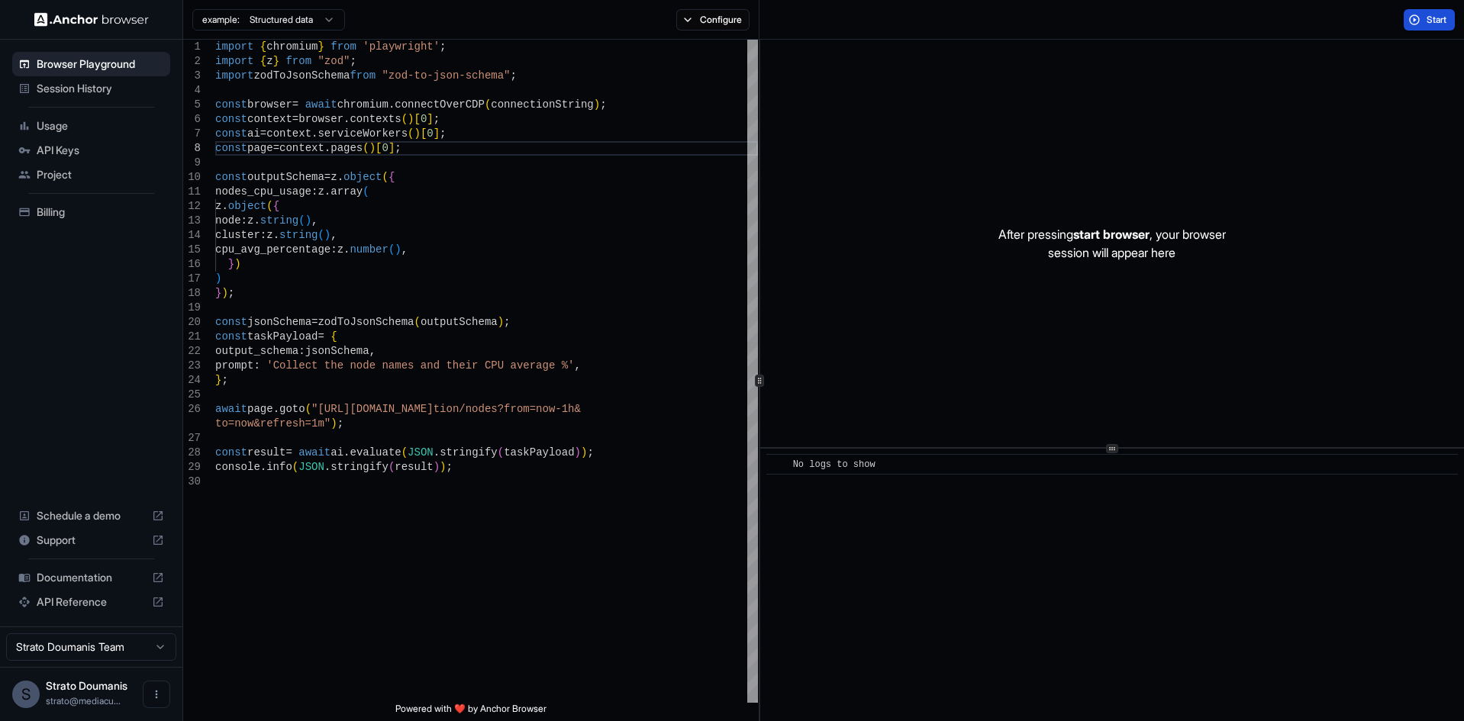 This screenshot has width=1464, height=721. I want to click on span: array, so click(347, 192).